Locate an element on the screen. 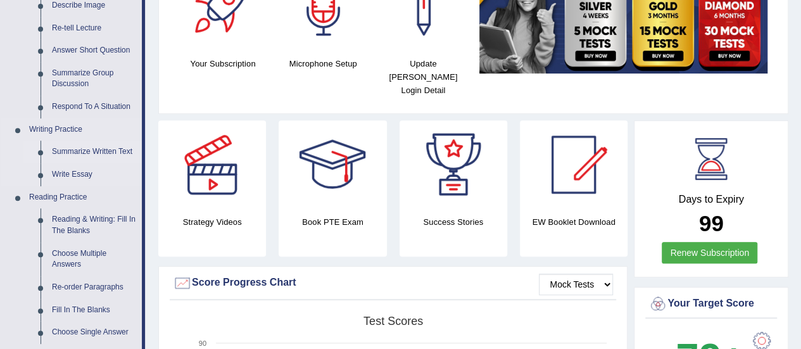 The width and height of the screenshot is (801, 349). div: Score Progress Chart is located at coordinates (392, 283).